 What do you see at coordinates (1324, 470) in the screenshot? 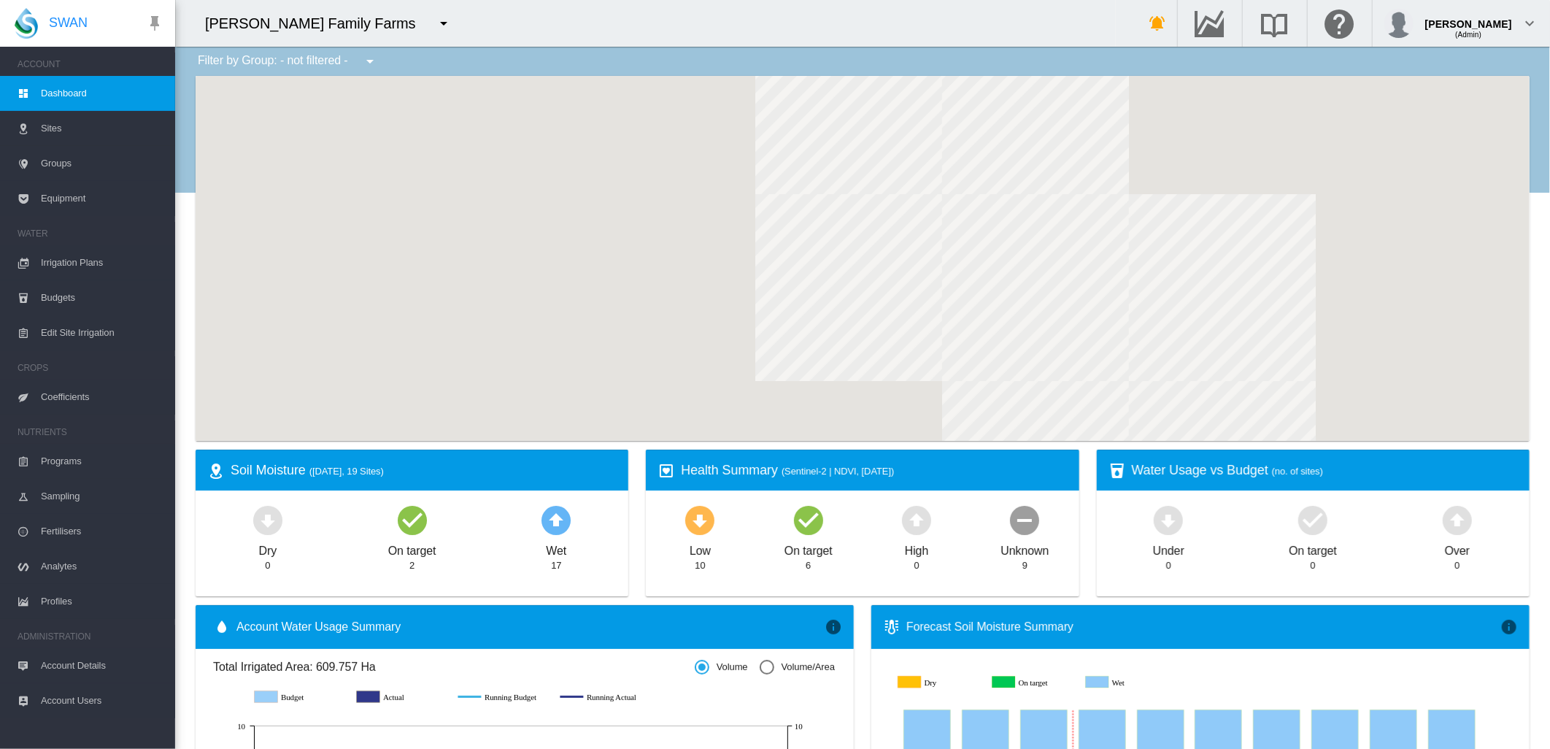
I see `div: Water Usage vs Budget` at bounding box center [1324, 470].